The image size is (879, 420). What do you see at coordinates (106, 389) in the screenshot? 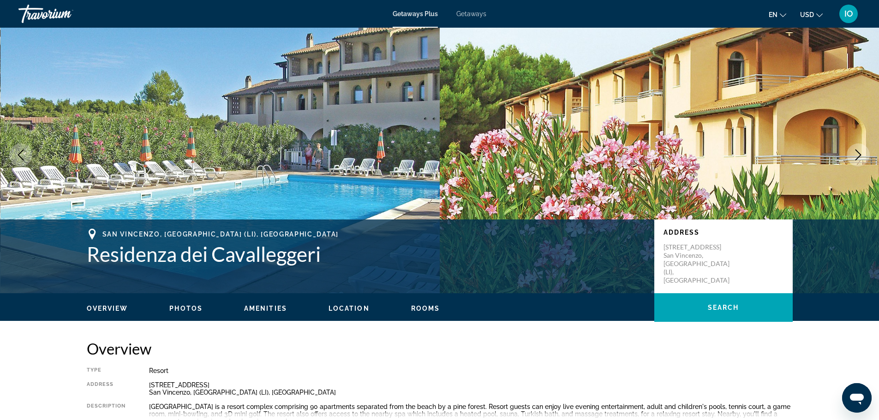
I see `div: Address` at bounding box center [106, 389].